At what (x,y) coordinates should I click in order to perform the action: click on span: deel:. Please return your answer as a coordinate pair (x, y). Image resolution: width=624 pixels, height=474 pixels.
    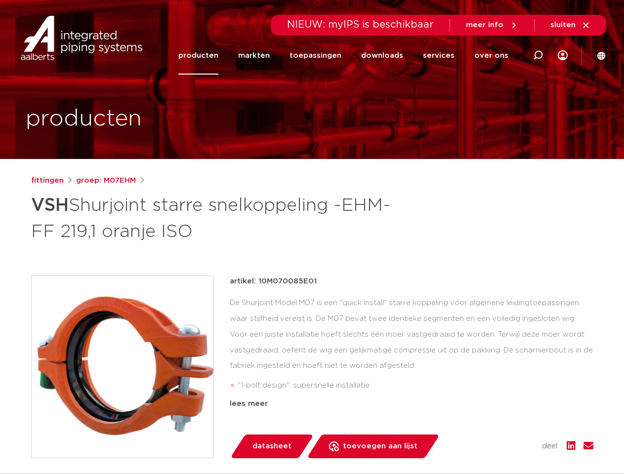
    Looking at the image, I should click on (550, 447).